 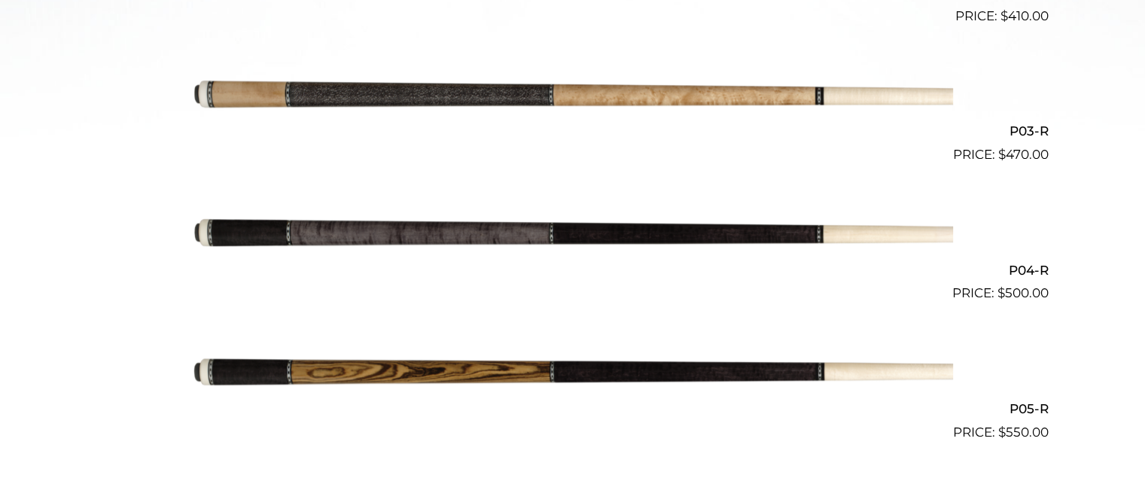 I want to click on a: P03-R $470.00, so click(x=573, y=99).